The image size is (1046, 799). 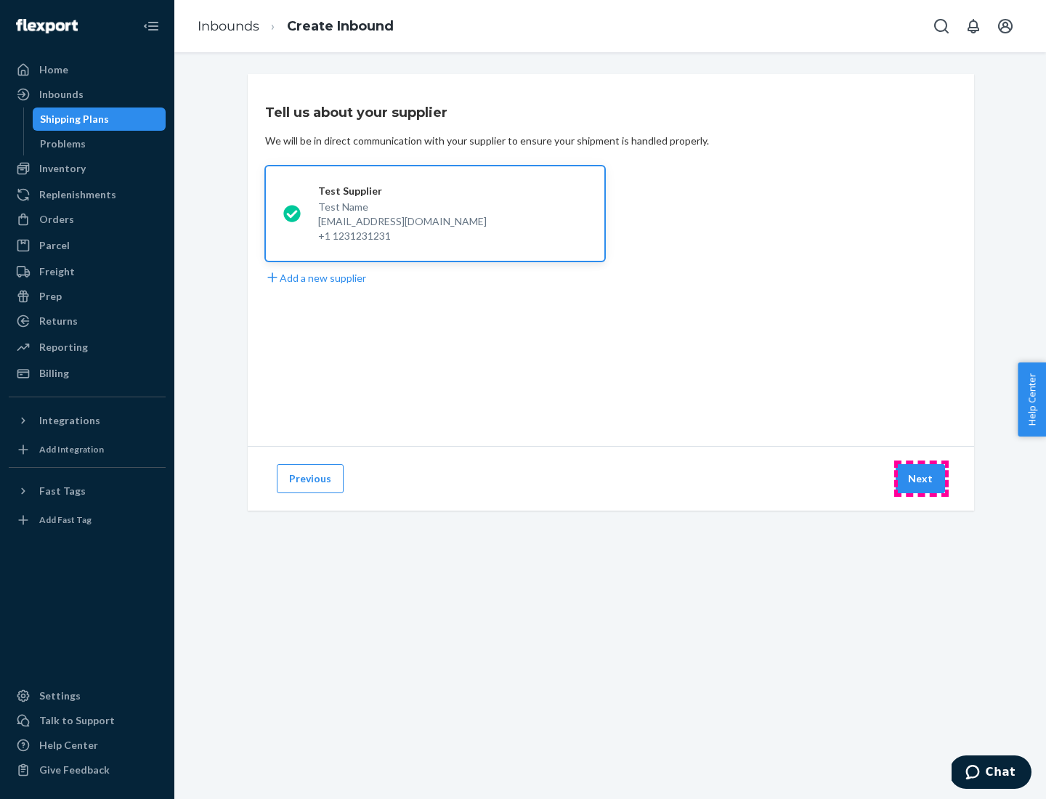 What do you see at coordinates (1006, 26) in the screenshot?
I see `button: Open account menu` at bounding box center [1006, 26].